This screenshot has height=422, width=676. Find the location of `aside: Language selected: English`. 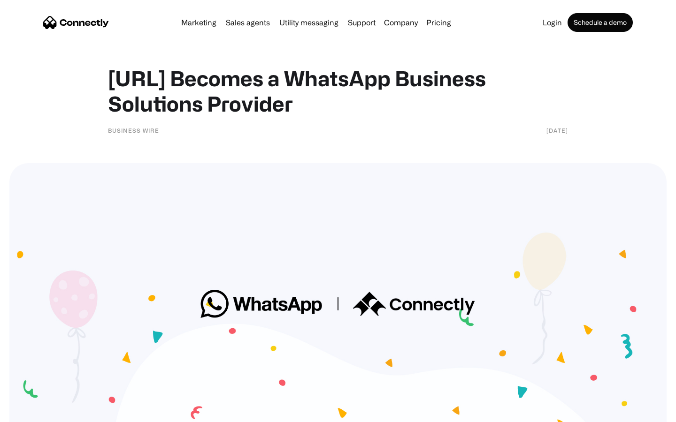

aside: Language selected: English is located at coordinates (33, 412).